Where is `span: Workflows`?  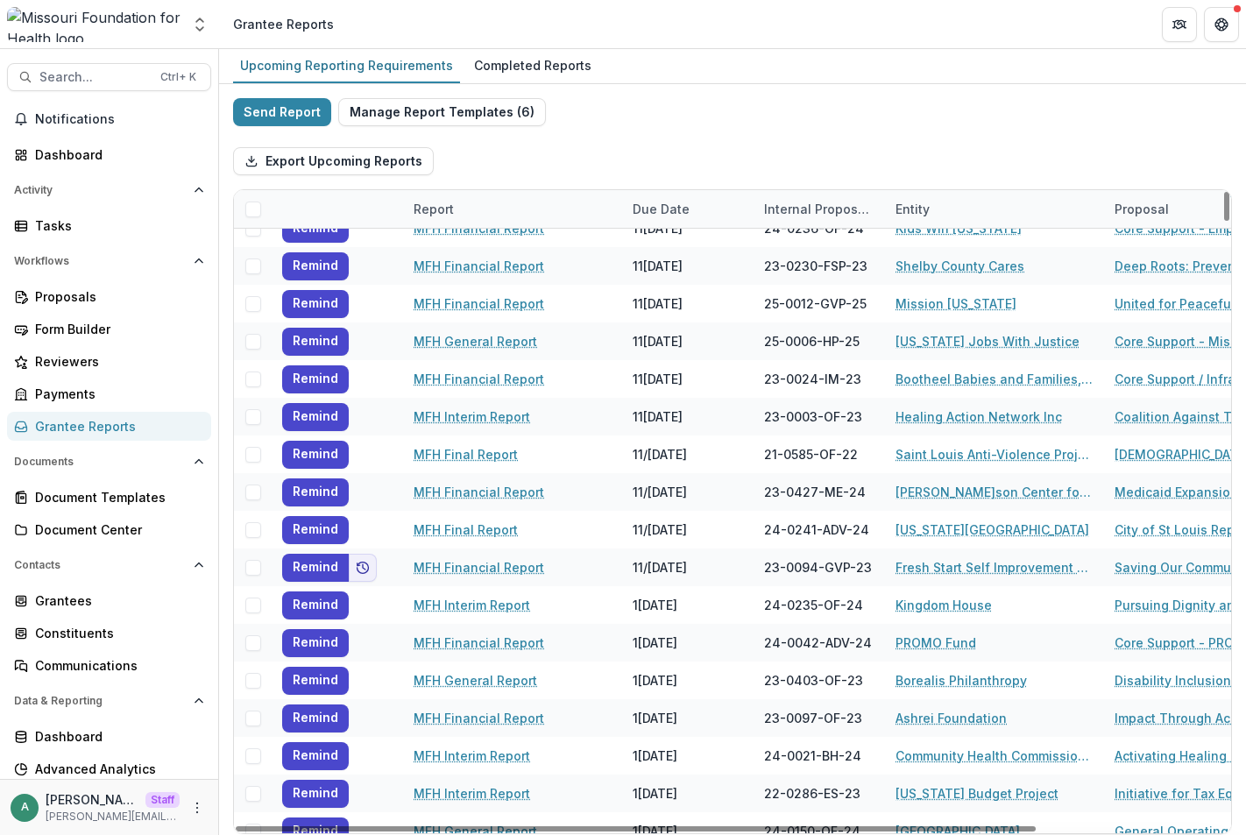
span: Workflows is located at coordinates (100, 261).